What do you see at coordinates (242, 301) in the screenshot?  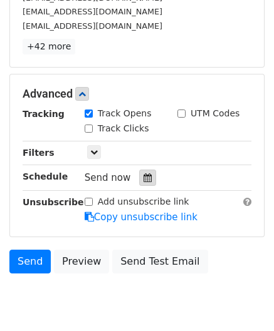 I see `div: Chat Widget` at bounding box center [242, 301].